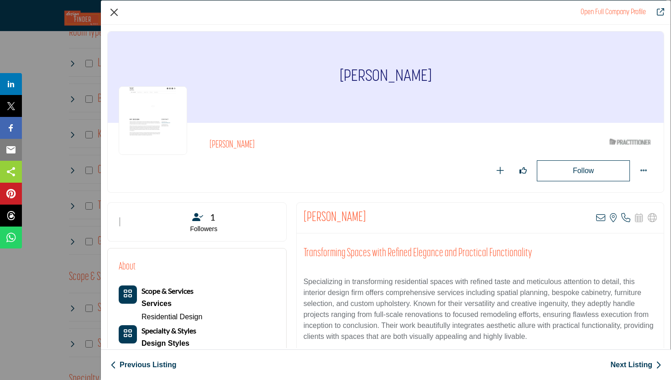 The height and width of the screenshot is (380, 671). Describe the element at coordinates (143, 365) in the screenshot. I see `a: Previous Listing` at that location.